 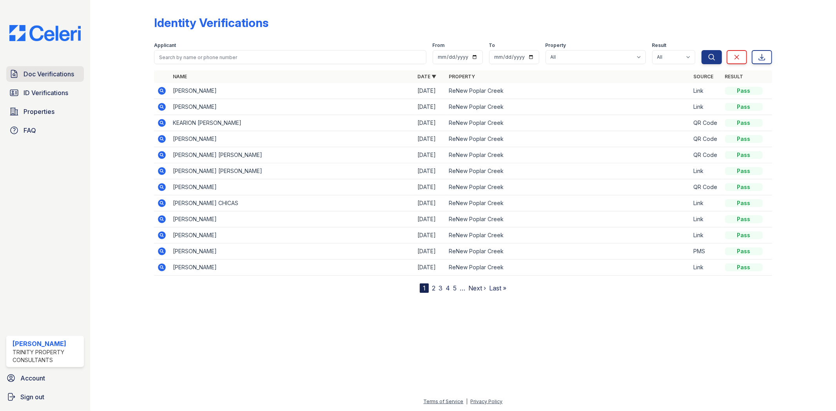 I want to click on a: Name, so click(x=180, y=76).